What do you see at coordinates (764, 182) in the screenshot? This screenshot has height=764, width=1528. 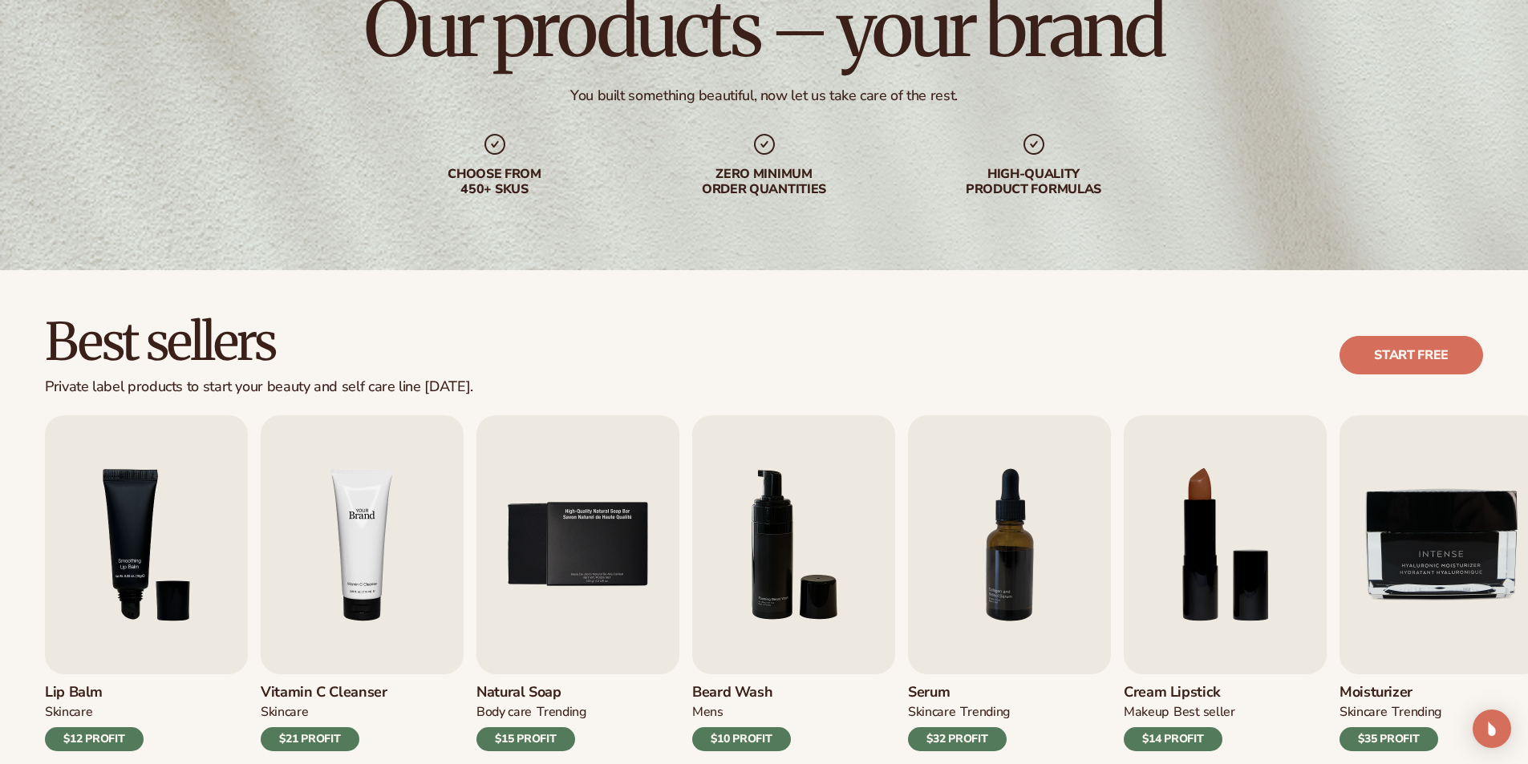 I see `div: Zero minimum order quantities` at bounding box center [764, 182].